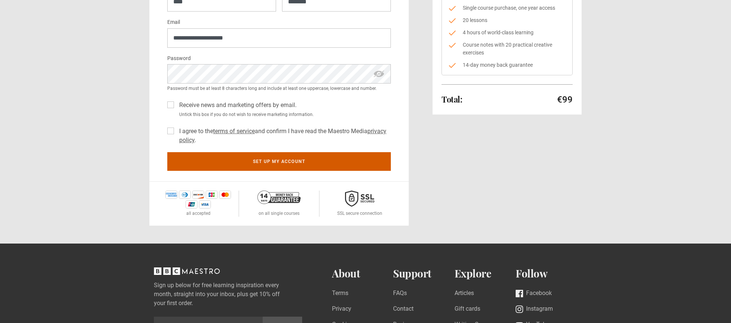 Image resolution: width=731 pixels, height=323 pixels. What do you see at coordinates (340, 293) in the screenshot?
I see `a: Terms` at bounding box center [340, 293].